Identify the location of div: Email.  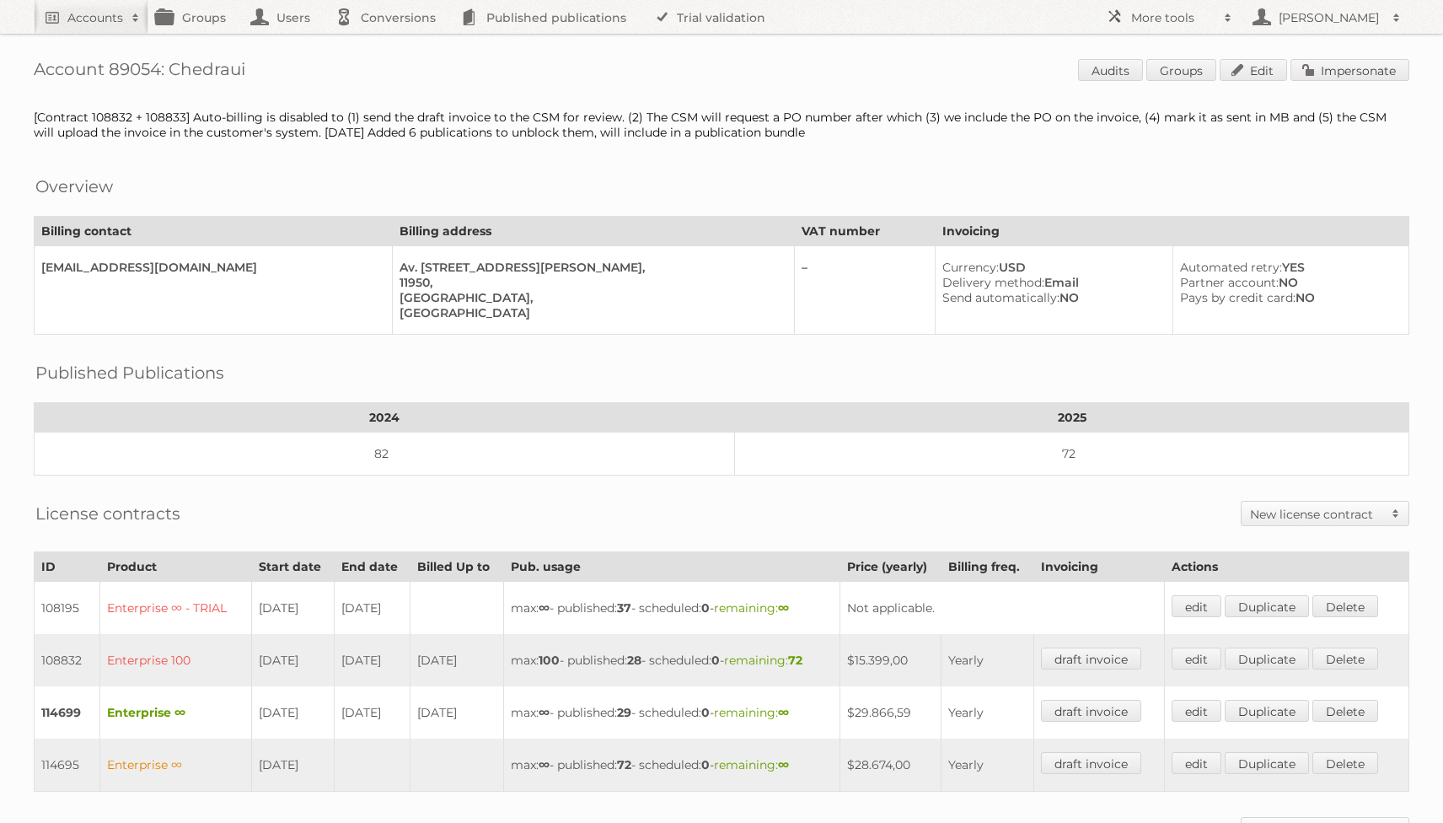
(1051, 282).